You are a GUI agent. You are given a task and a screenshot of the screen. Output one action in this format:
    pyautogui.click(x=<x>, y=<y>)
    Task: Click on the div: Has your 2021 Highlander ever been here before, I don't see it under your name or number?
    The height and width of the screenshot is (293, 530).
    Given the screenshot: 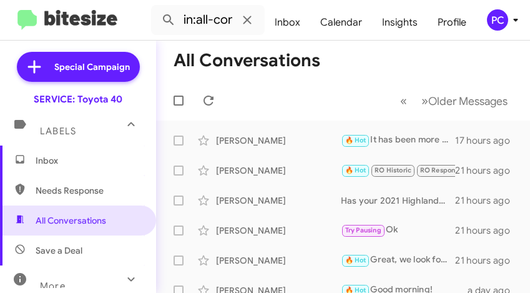 What is the action you would take?
    pyautogui.click(x=397, y=200)
    